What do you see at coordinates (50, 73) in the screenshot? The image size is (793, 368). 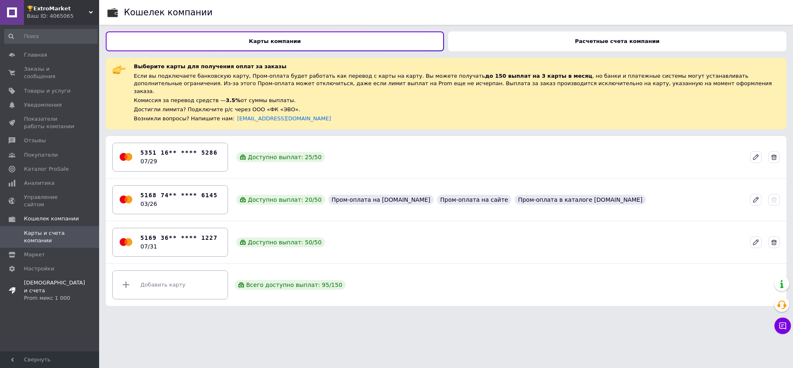 I see `span: Заказы и сообщения` at bounding box center [50, 73].